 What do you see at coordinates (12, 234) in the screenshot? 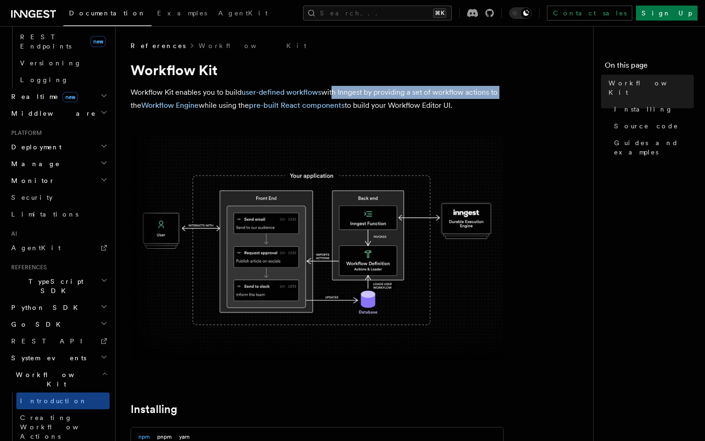
I see `span: AI` at bounding box center [12, 234].